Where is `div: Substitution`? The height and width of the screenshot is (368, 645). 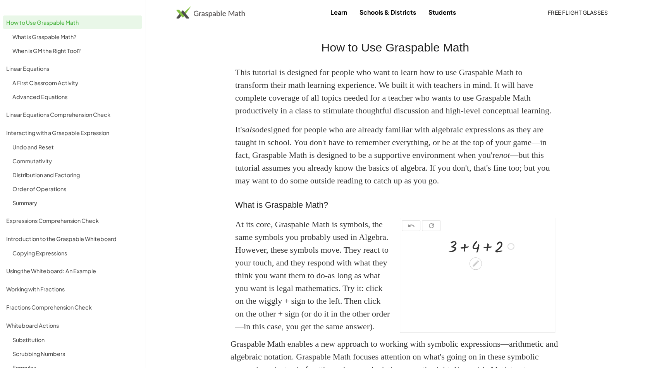 div: Substitution is located at coordinates (76, 340).